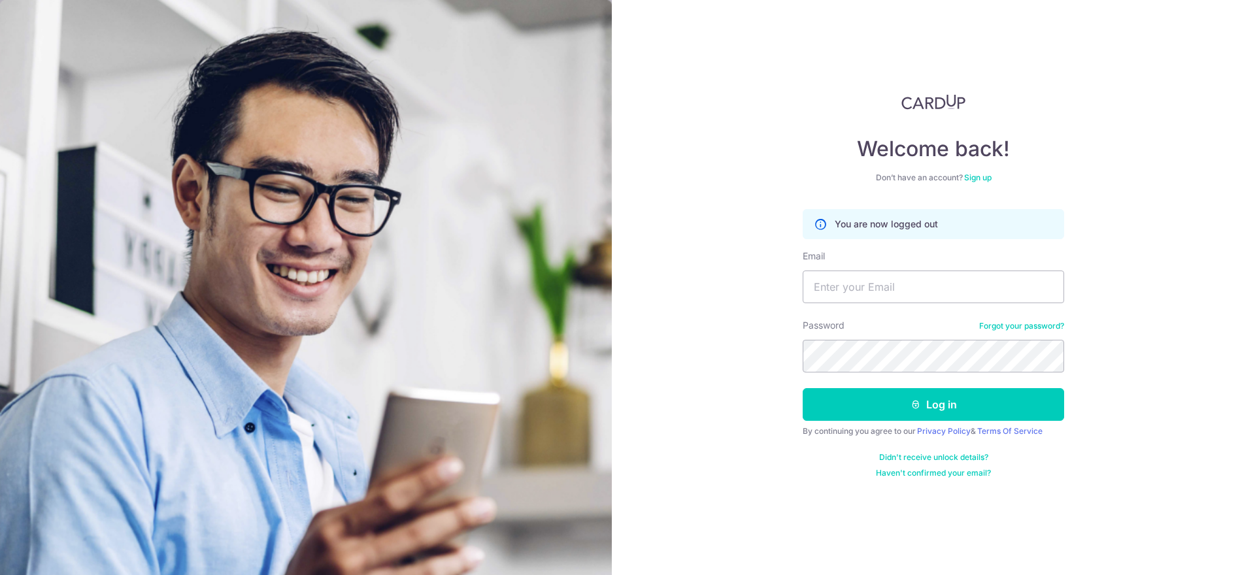  I want to click on a: Sign up, so click(978, 177).